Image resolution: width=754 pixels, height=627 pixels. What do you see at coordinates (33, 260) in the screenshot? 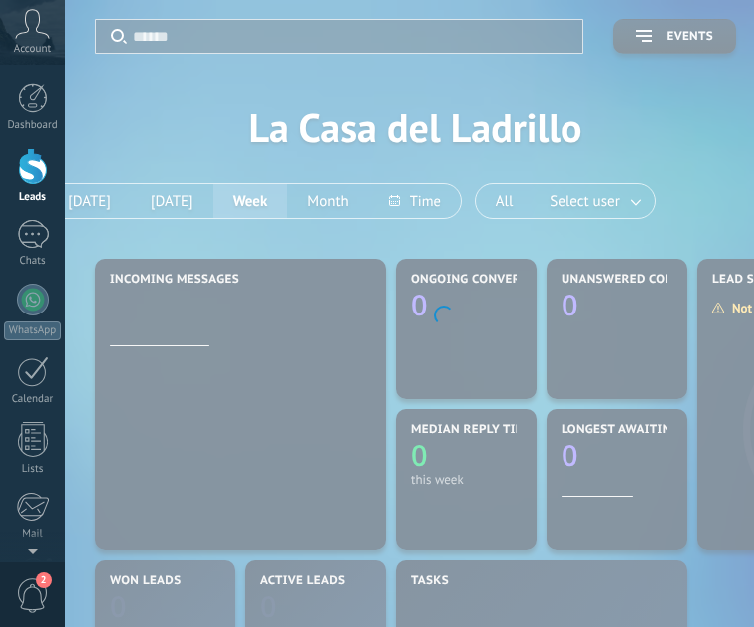
I see `div: Chats` at bounding box center [33, 260].